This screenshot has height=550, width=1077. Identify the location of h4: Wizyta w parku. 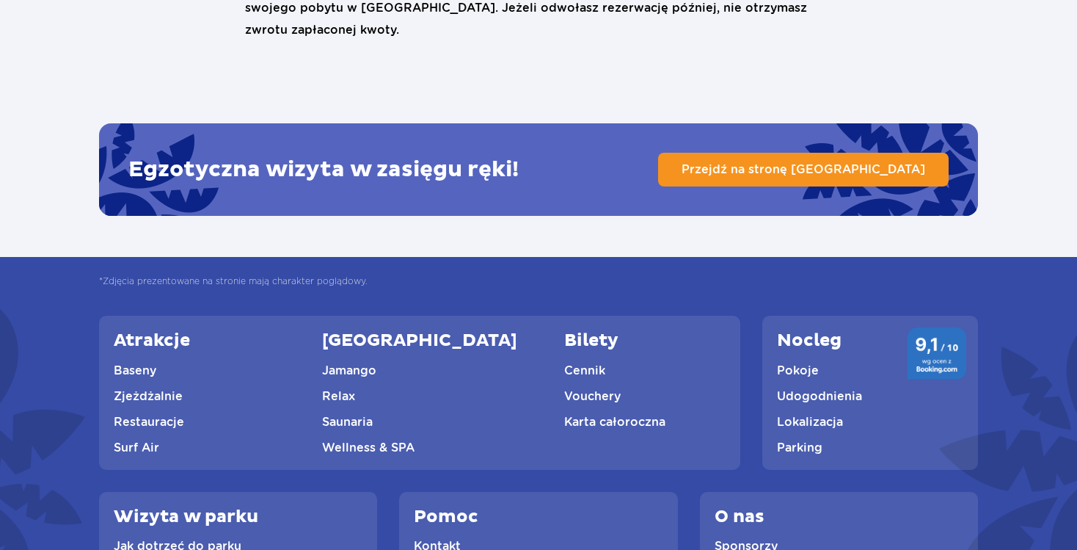
(186, 517).